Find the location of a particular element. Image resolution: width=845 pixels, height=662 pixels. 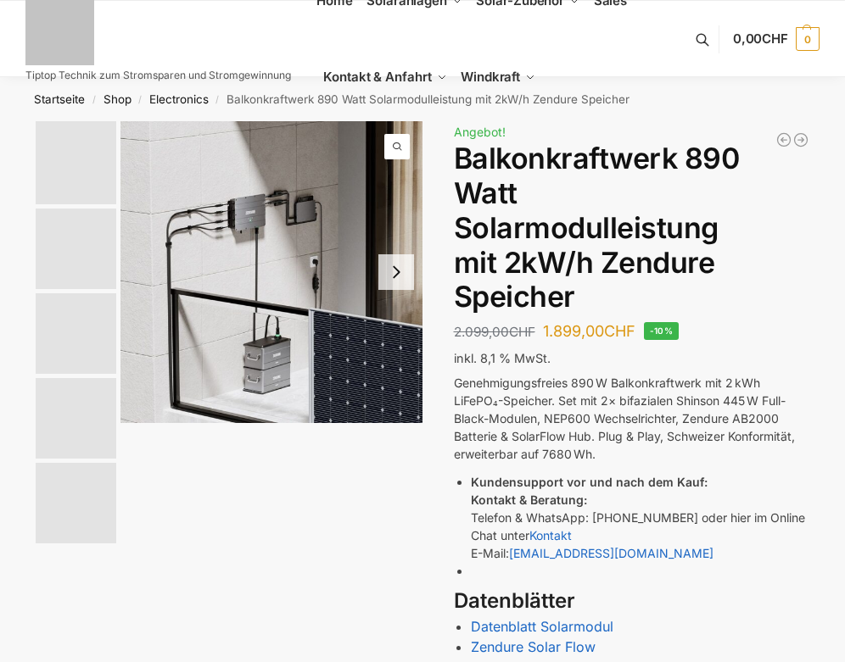

a: Znedure solar flow Batteriespeicher fuer BalkonkraftwerkeZnedure solar flow Batteriespeicher fuer... is located at coordinates (271, 272).